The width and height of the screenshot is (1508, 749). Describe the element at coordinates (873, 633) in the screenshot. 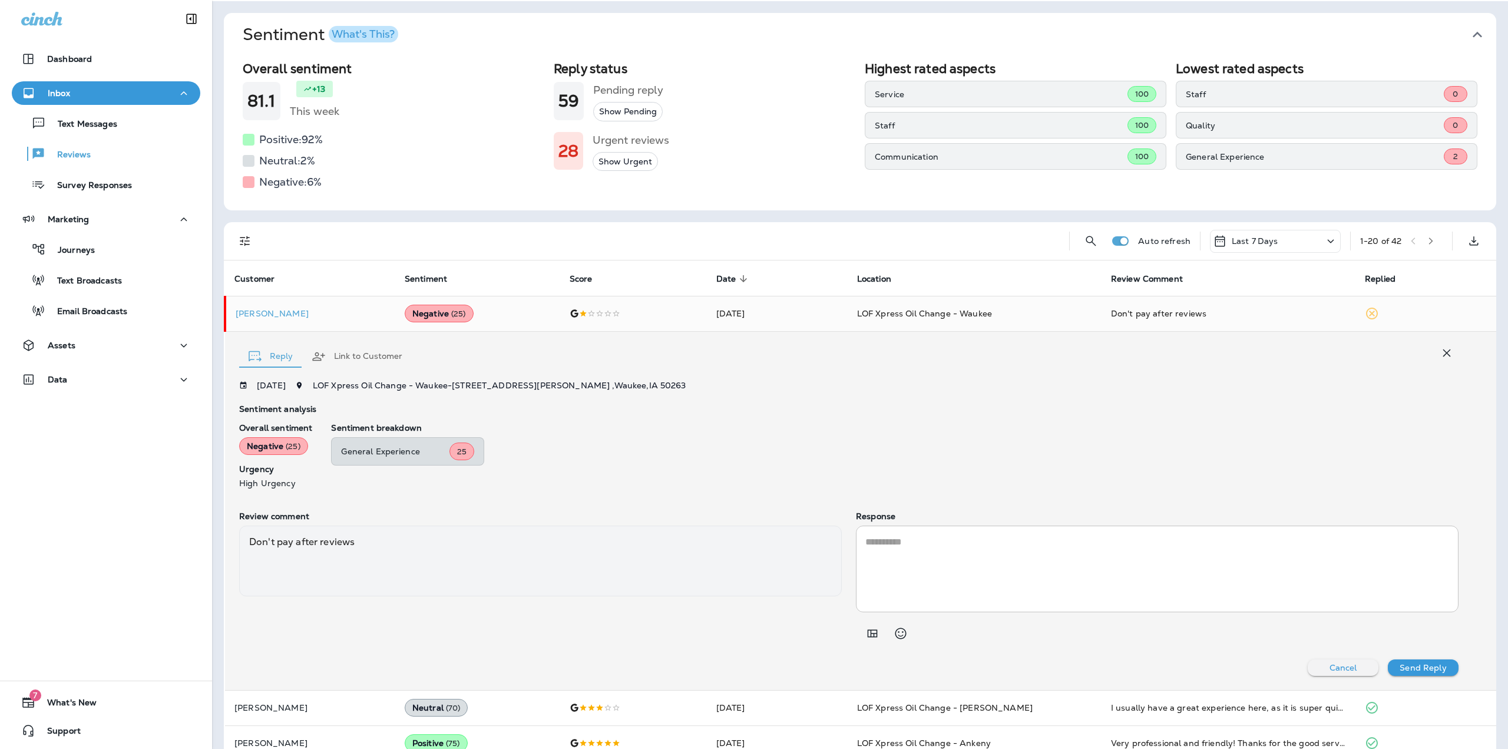

I see `button: Add in a premade template` at that location.